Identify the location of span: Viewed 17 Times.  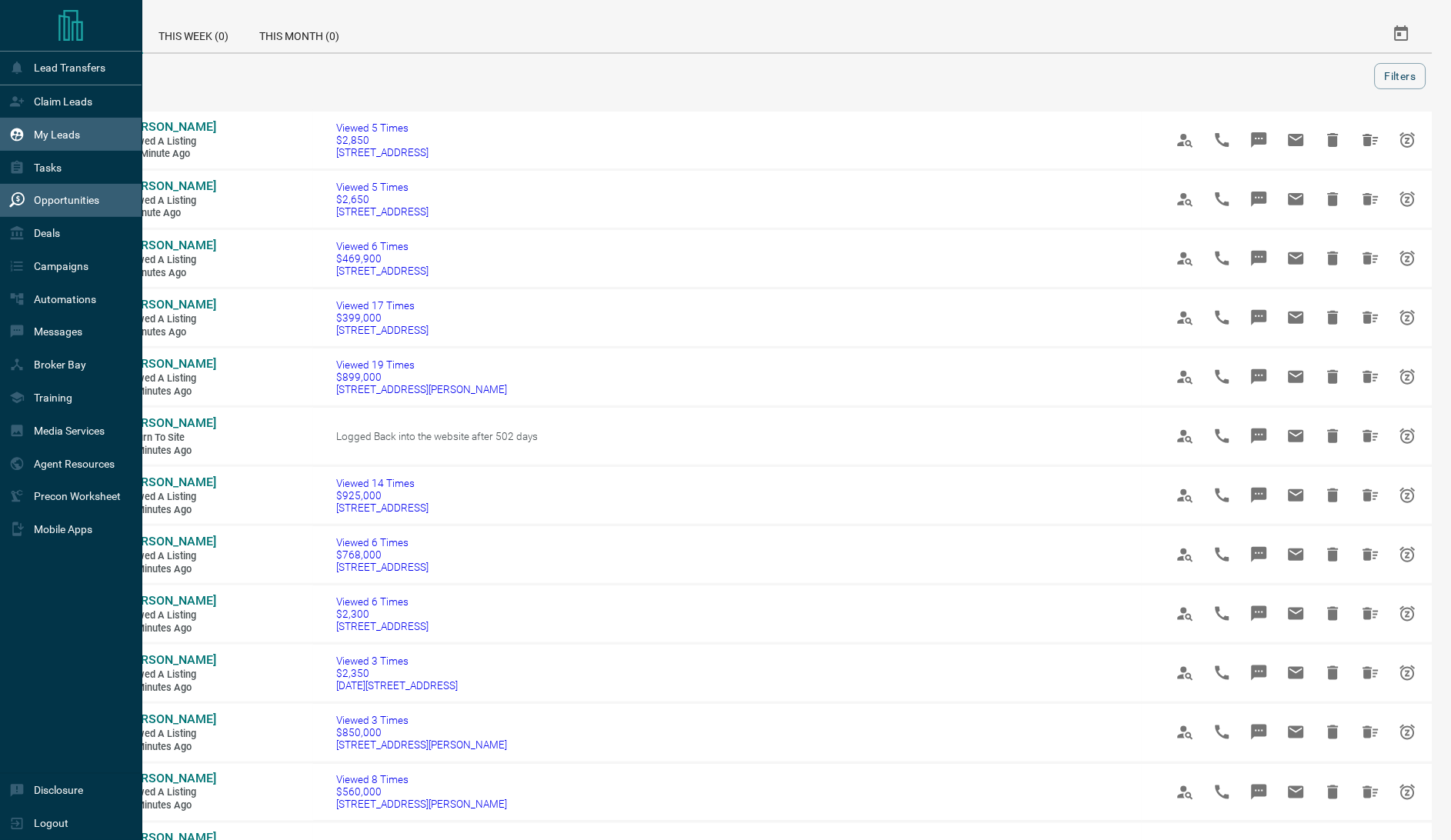
(382, 305).